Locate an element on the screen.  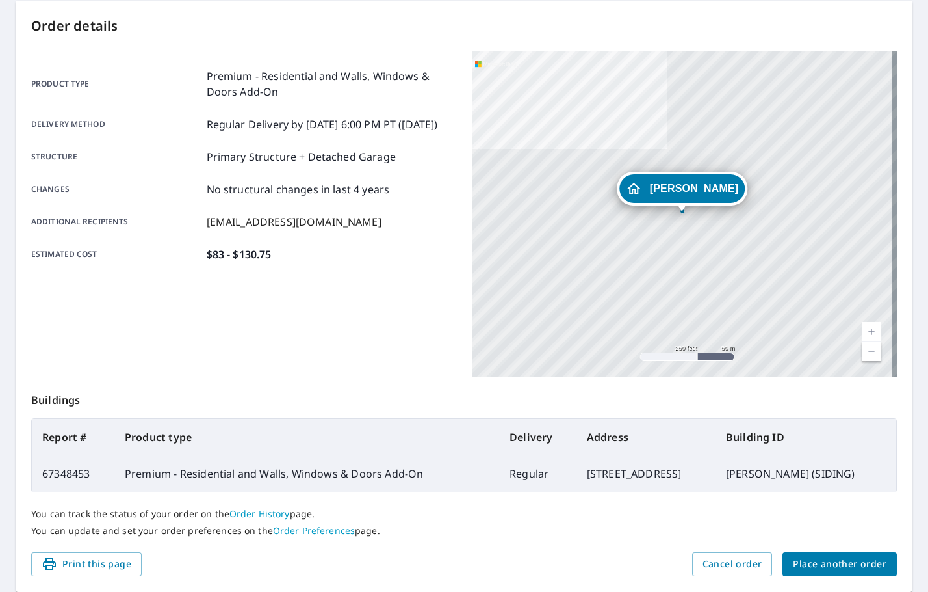
p: You can update and set your order preferences on the page. is located at coordinates (464, 530).